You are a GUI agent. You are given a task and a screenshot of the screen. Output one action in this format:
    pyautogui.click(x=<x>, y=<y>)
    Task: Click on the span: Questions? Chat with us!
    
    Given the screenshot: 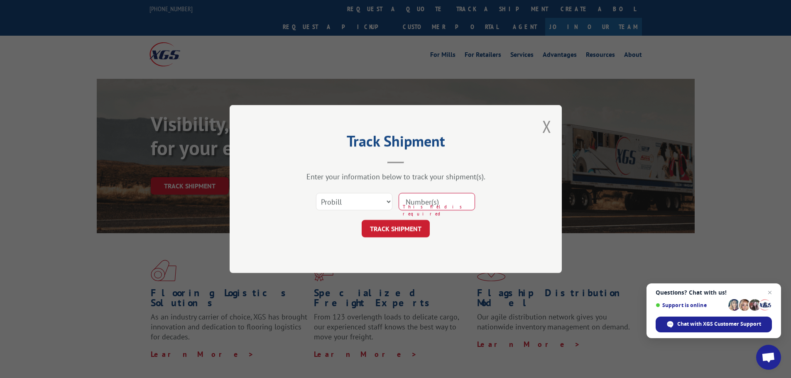 What is the action you would take?
    pyautogui.click(x=714, y=293)
    